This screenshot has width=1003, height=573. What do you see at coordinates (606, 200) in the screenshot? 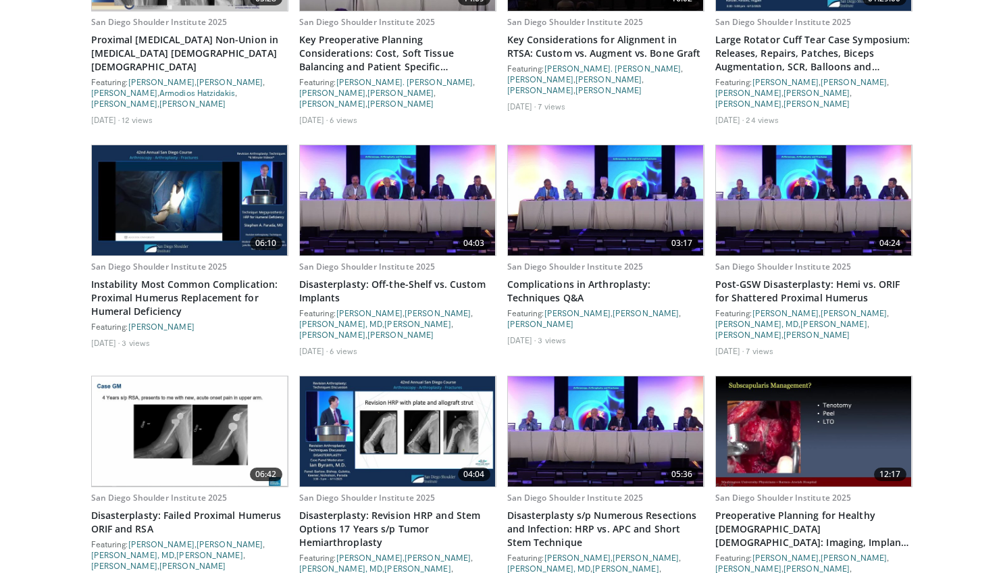
I see `img: 2c0b92f4-1674-4b72-b280-dd869af53119.620x360_q85_upscale.jpg` at bounding box center [606, 200].